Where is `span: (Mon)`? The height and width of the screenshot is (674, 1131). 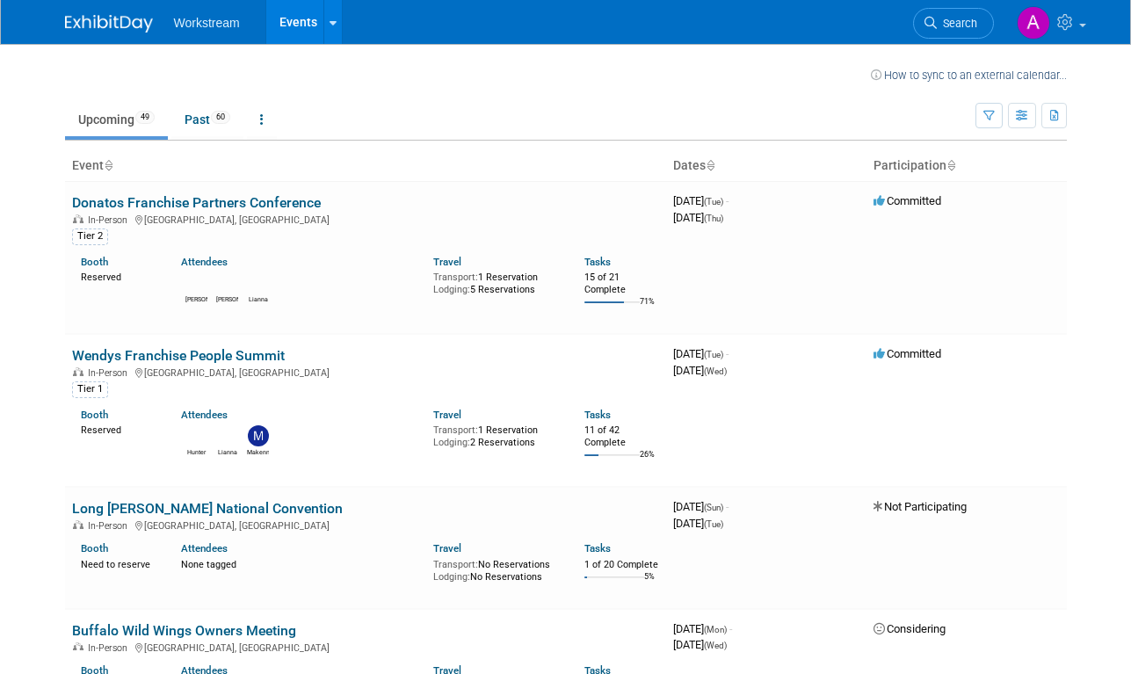
span: (Mon) is located at coordinates (715, 629).